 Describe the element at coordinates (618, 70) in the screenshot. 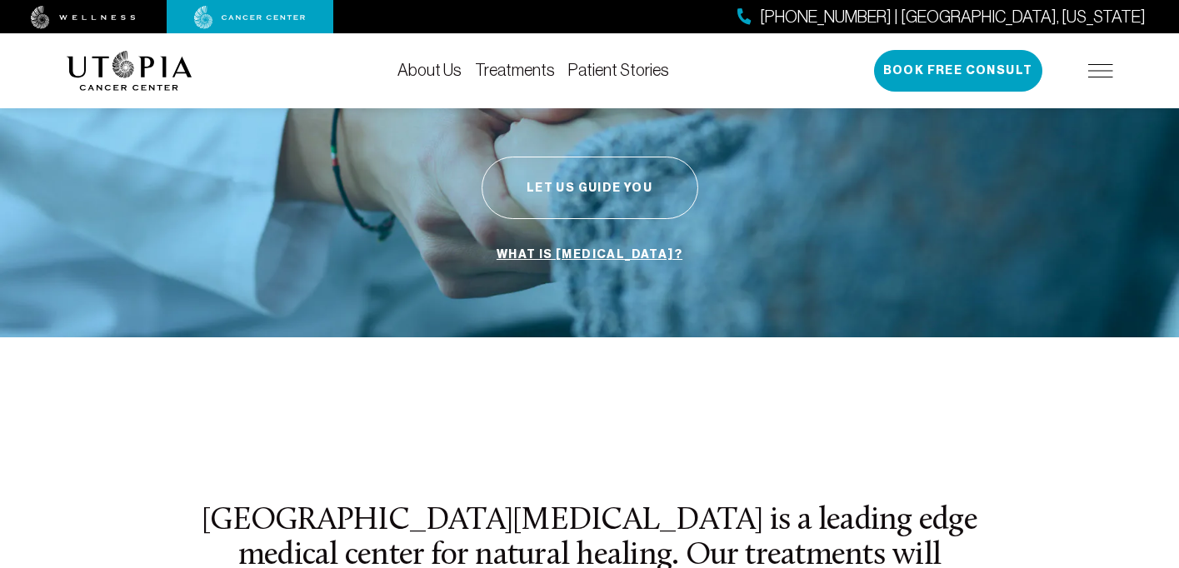

I see `a: Patient Stories` at that location.